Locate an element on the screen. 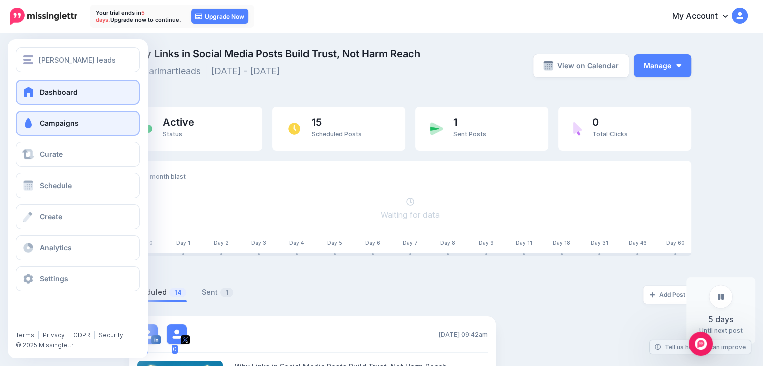  div: Until next post is located at coordinates (721, 311).